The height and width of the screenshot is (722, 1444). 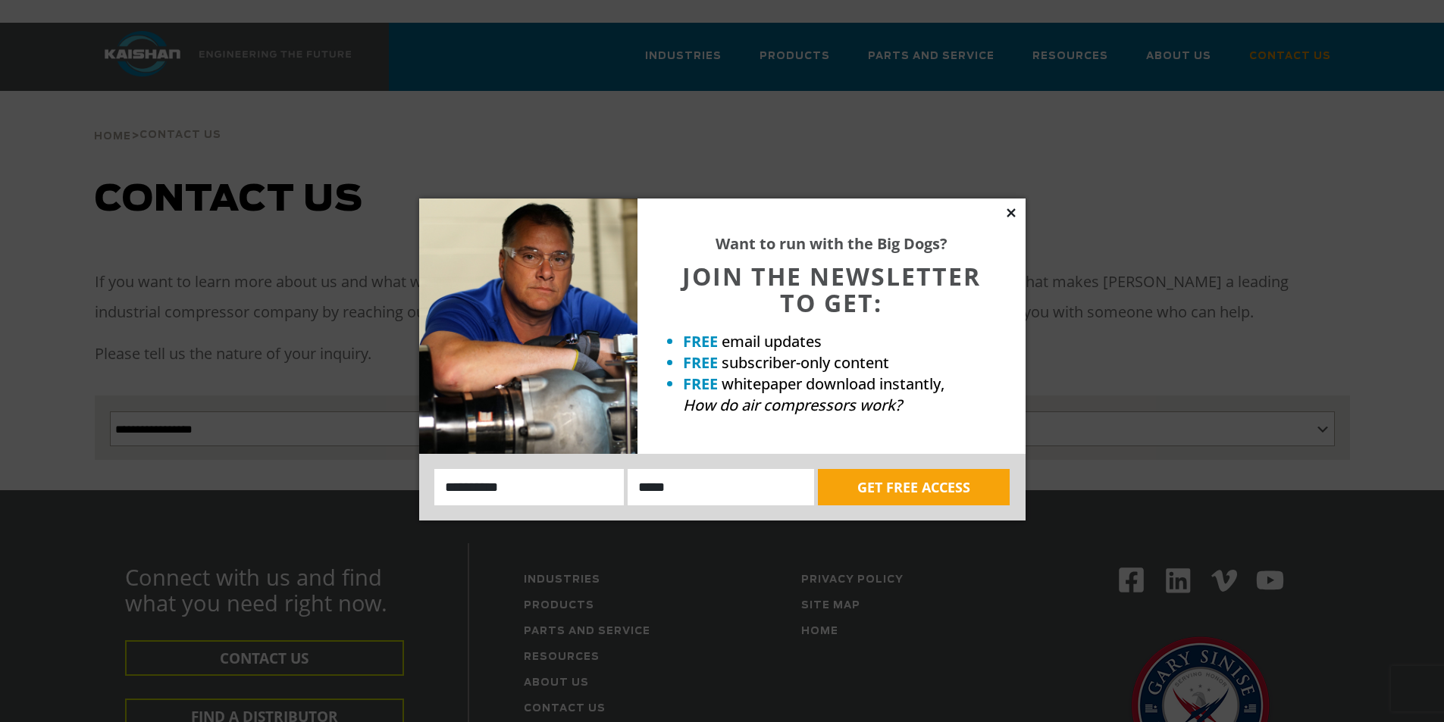 What do you see at coordinates (721, 487) in the screenshot?
I see `input: Email` at bounding box center [721, 487].